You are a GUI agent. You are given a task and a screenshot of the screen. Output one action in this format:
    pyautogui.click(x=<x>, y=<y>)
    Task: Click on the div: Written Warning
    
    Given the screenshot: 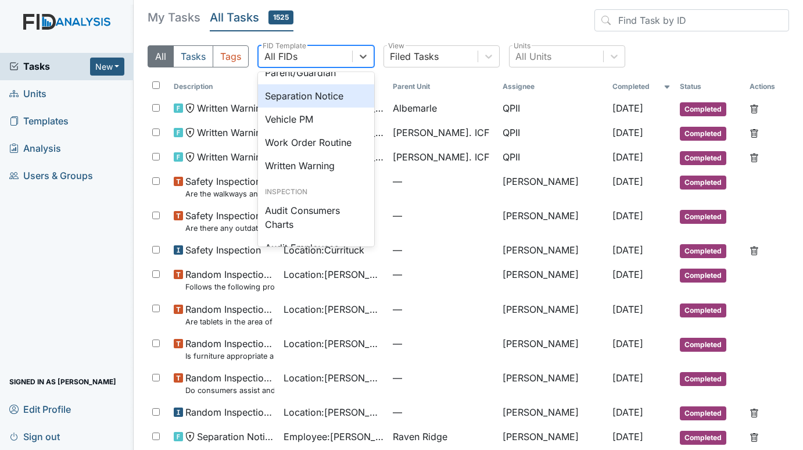 What is the action you would take?
    pyautogui.click(x=316, y=166)
    